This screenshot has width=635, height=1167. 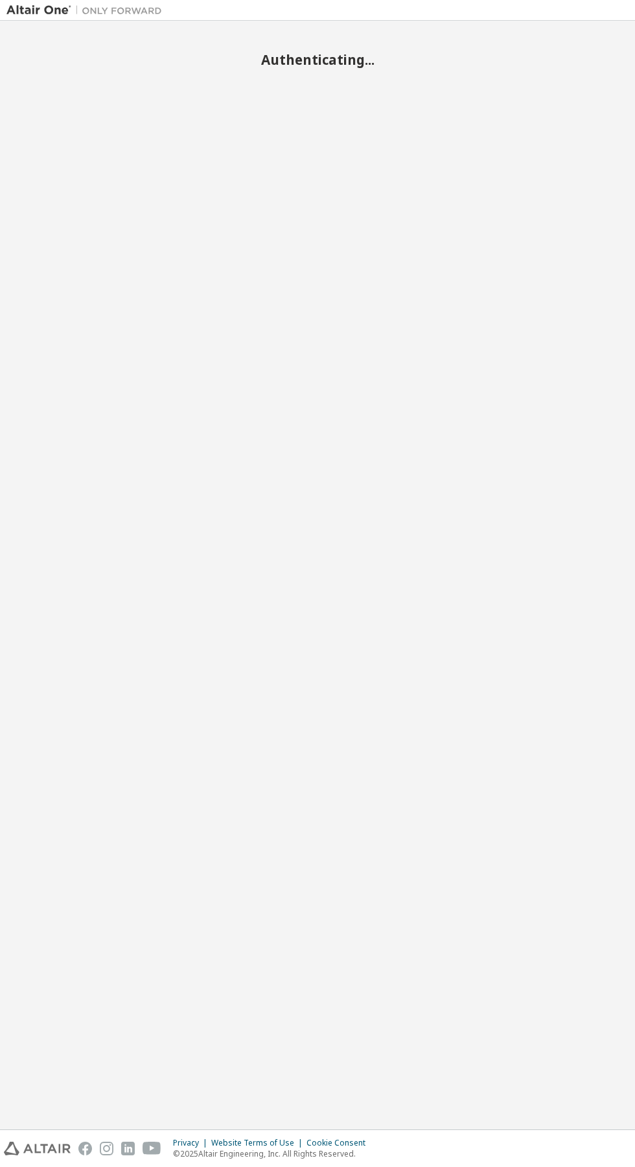 What do you see at coordinates (37, 1149) in the screenshot?
I see `img: altair_logo.svg` at bounding box center [37, 1149].